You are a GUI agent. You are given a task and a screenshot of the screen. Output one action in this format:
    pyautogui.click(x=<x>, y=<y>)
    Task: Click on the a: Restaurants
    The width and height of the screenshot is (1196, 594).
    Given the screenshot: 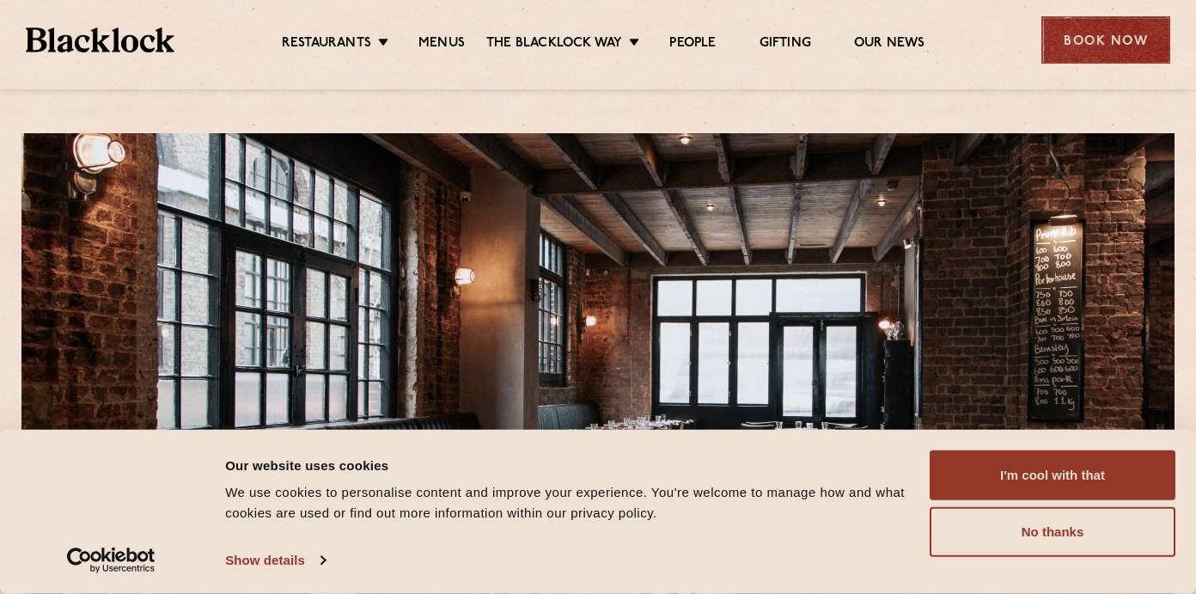 What is the action you would take?
    pyautogui.click(x=326, y=45)
    